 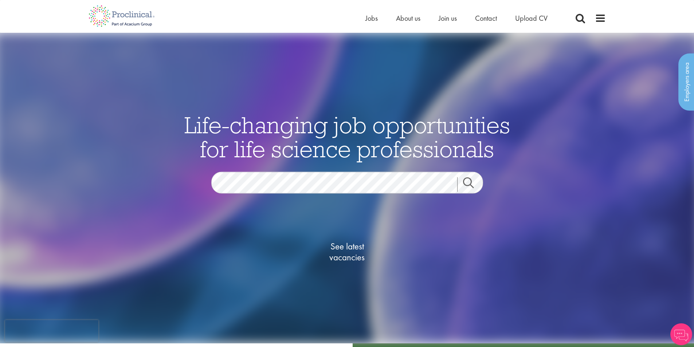 I want to click on a: Contact, so click(x=486, y=18).